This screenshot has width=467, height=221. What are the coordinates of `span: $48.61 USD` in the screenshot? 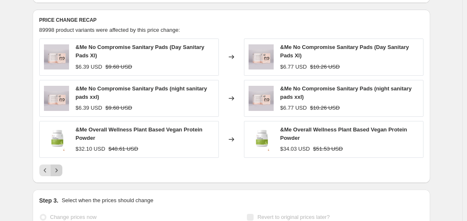 It's located at (123, 149).